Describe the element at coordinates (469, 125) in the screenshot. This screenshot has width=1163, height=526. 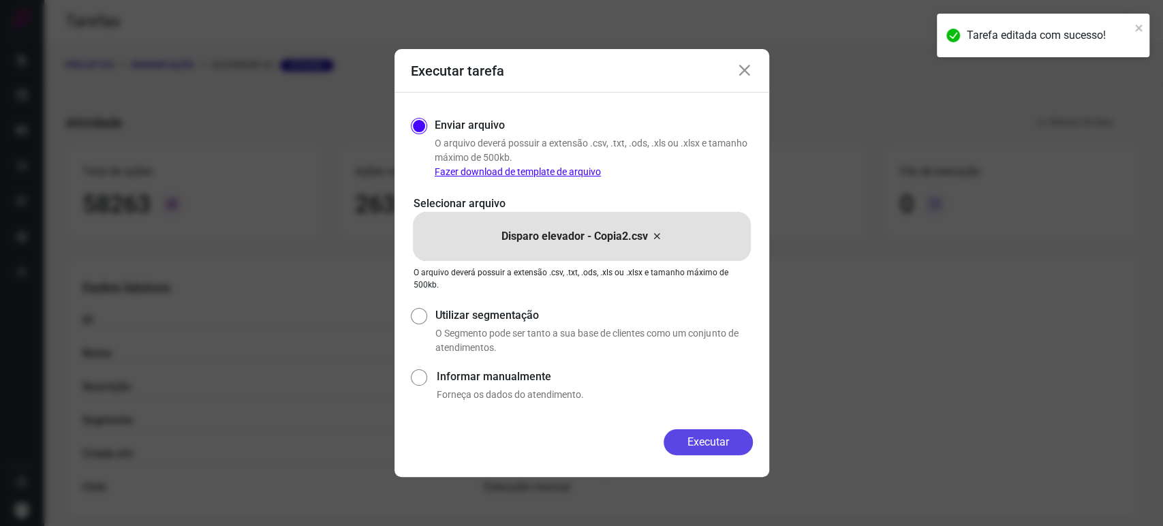
I see `label: Enviar arquivo` at that location.